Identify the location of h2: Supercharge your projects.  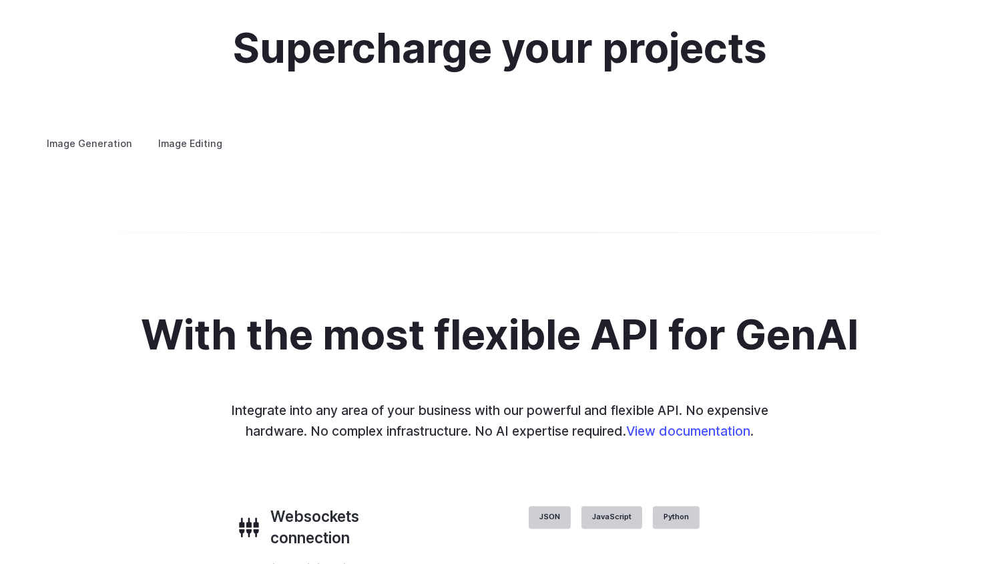
(500, 48).